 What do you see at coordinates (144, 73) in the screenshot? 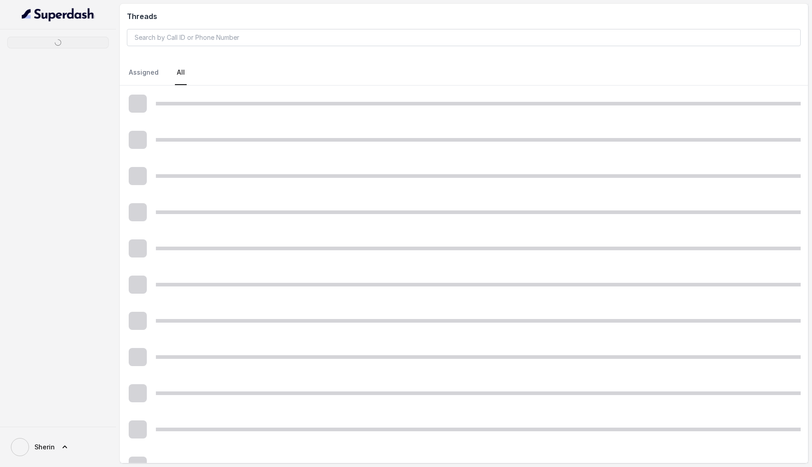
I see `a: Assigned` at bounding box center [144, 73].